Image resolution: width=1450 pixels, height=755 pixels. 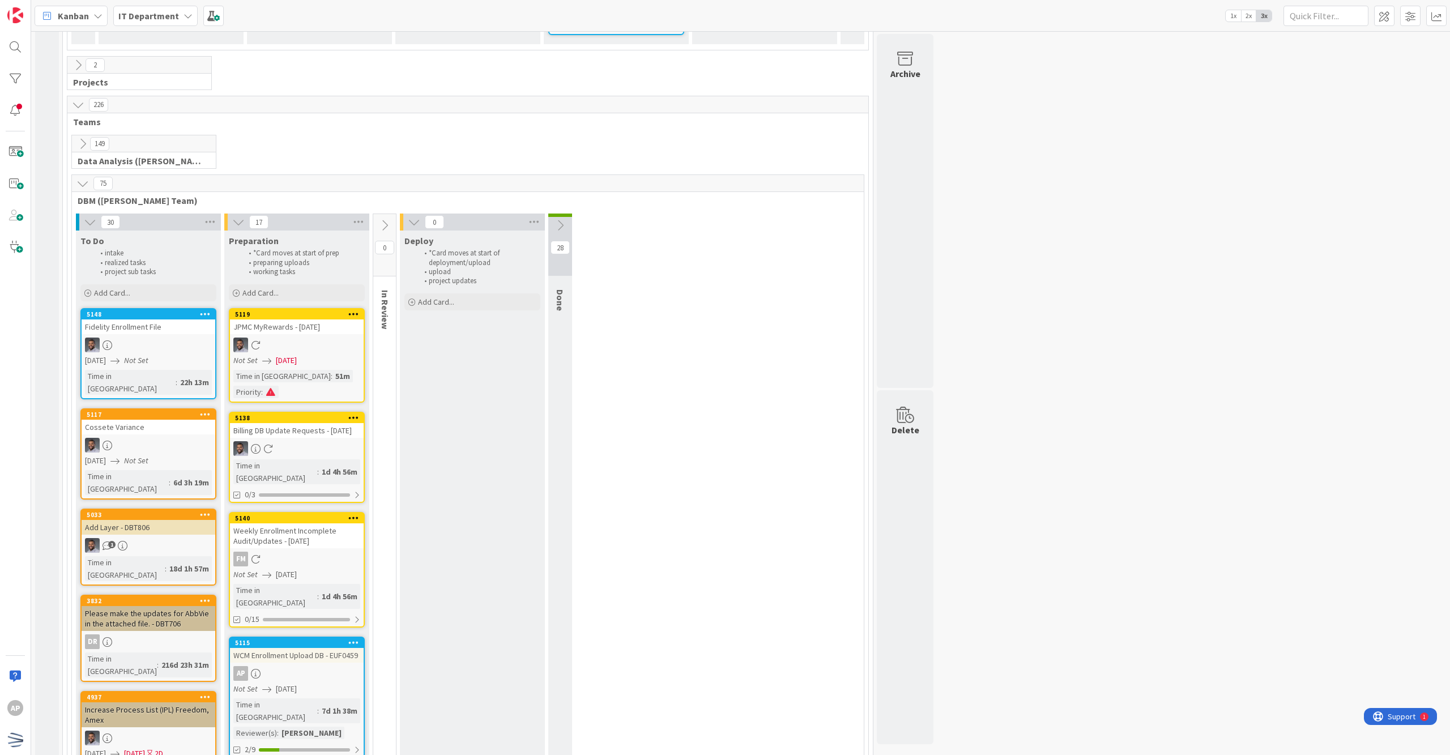 I want to click on img: avatar, so click(x=15, y=740).